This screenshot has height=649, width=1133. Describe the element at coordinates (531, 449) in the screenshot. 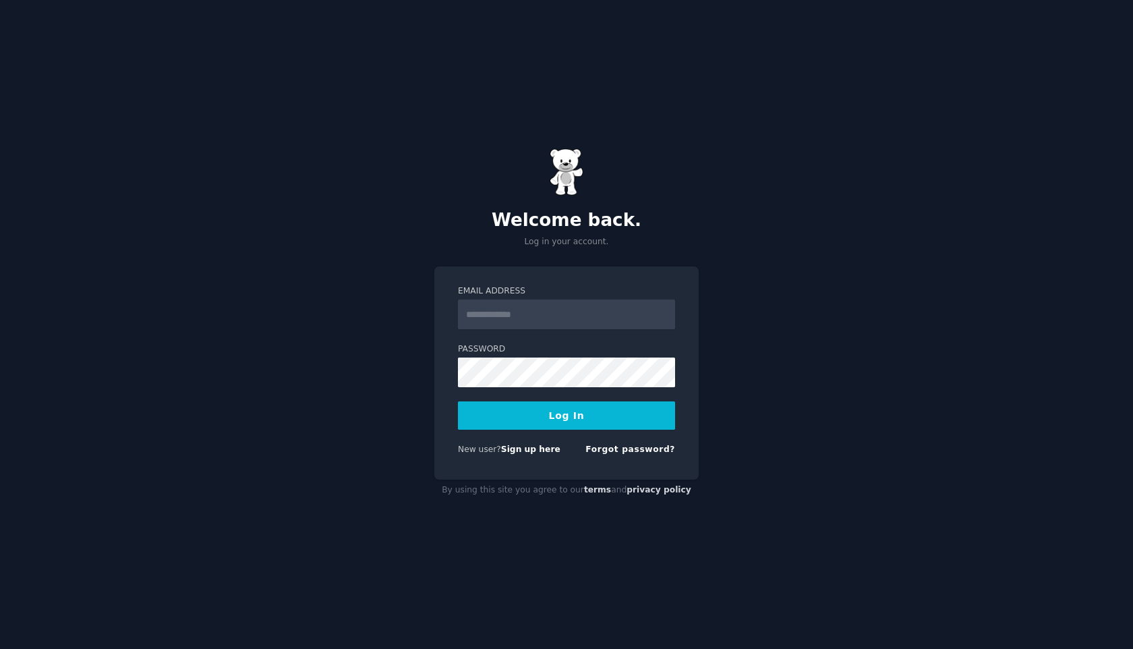

I see `a: Sign up here` at that location.